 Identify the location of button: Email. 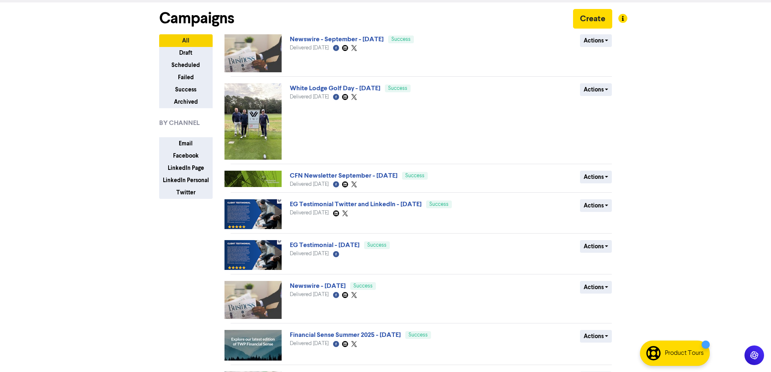
(186, 143).